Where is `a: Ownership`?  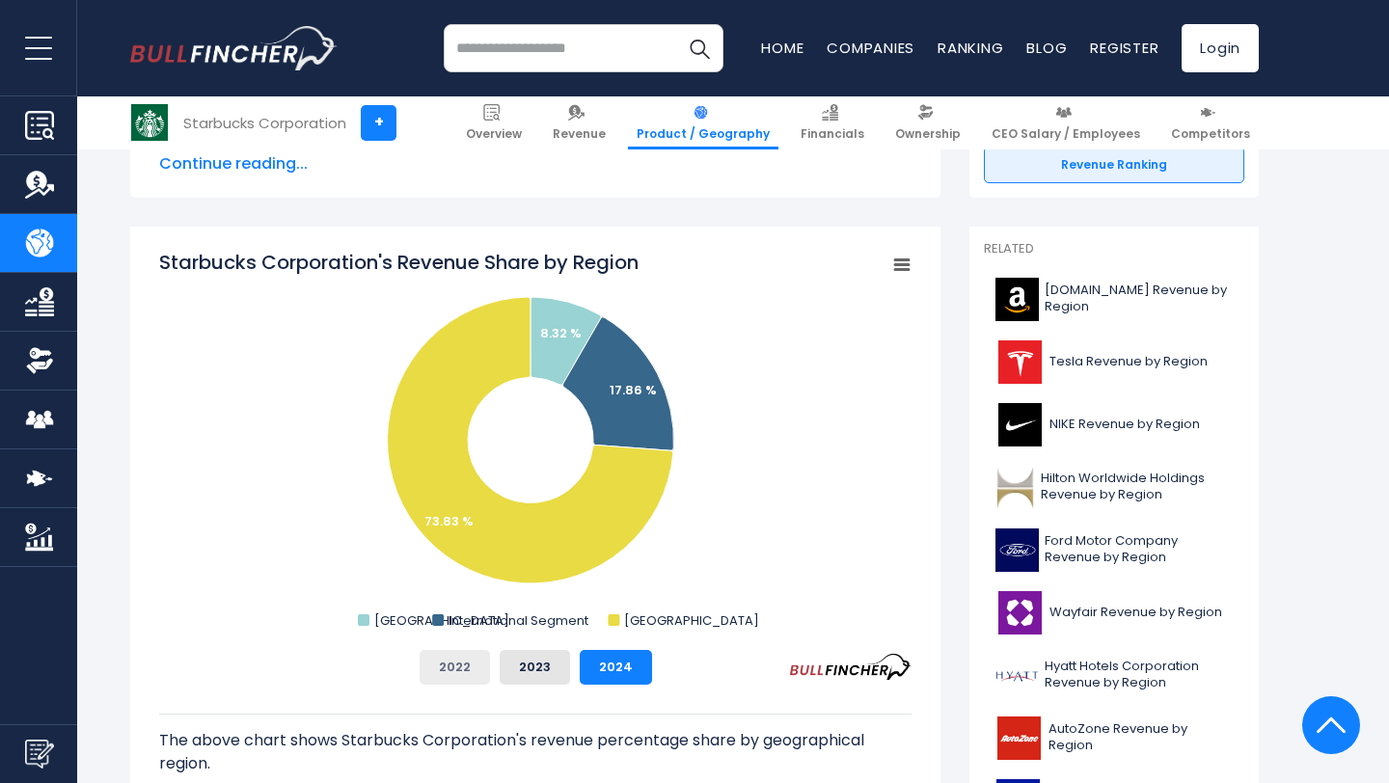
a: Ownership is located at coordinates (928, 123).